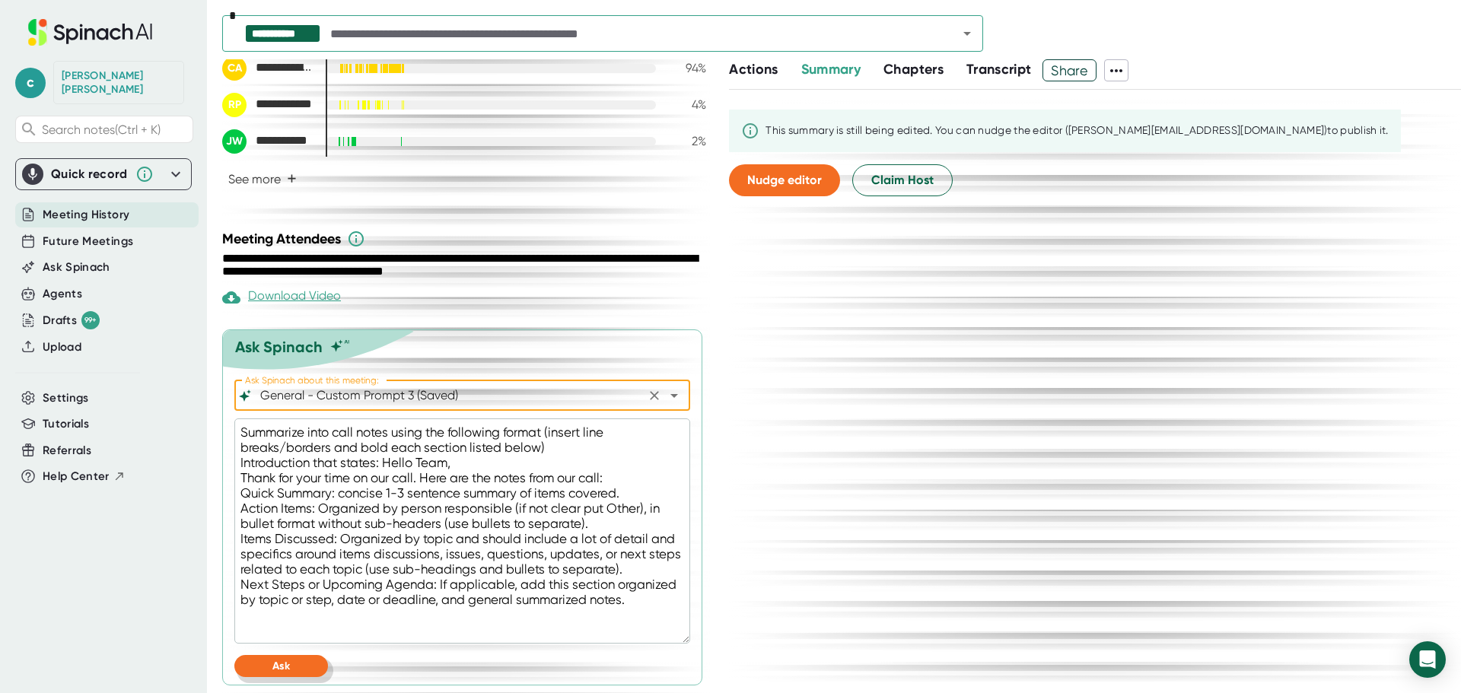  What do you see at coordinates (903, 180) in the screenshot?
I see `button: Claim Host` at bounding box center [903, 180].